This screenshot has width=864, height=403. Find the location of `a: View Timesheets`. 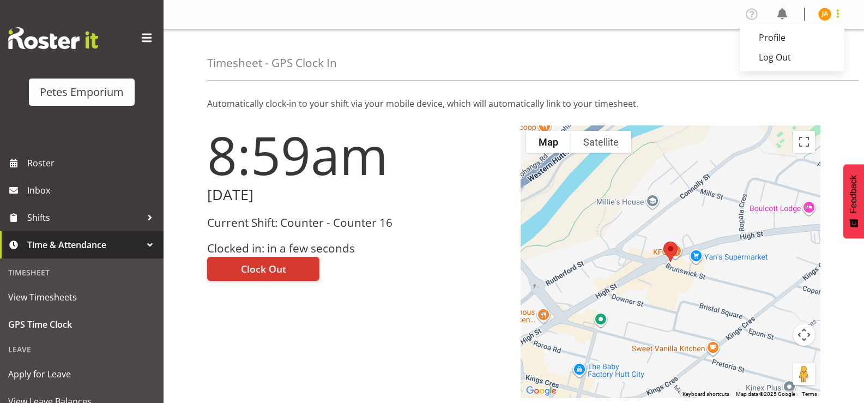

a: View Timesheets is located at coordinates (82, 297).